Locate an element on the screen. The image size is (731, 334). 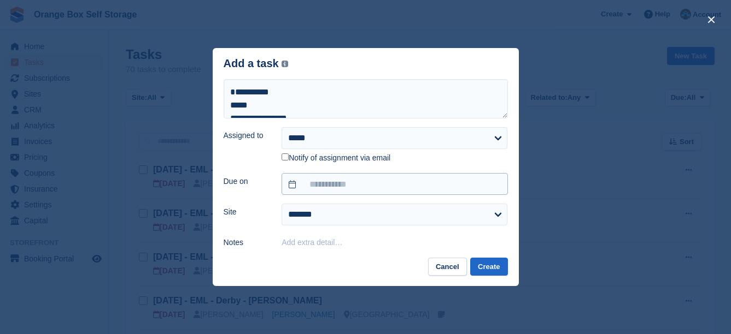
input: Notify of assignment via email is located at coordinates (285, 157).